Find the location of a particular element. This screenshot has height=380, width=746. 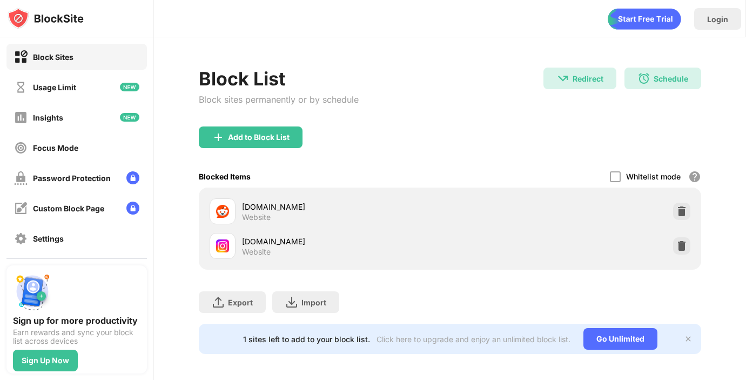

div: Block List is located at coordinates (279, 78).